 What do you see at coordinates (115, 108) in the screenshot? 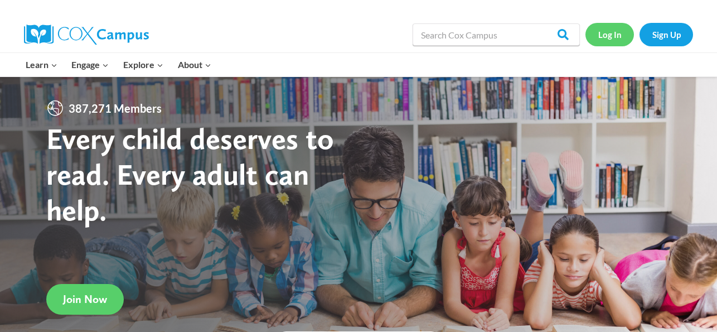
I see `span: 387,271 Members` at bounding box center [115, 108].